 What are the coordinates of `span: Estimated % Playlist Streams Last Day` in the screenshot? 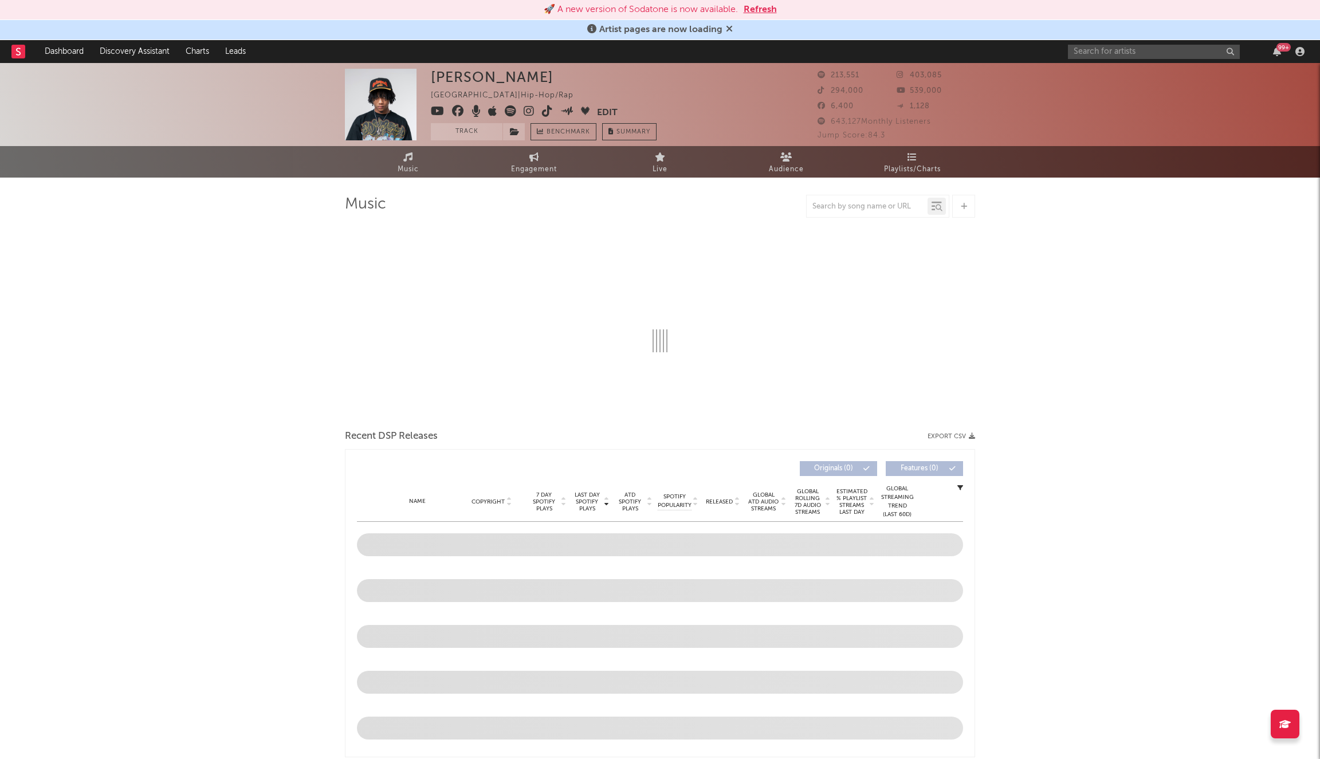 It's located at (852, 502).